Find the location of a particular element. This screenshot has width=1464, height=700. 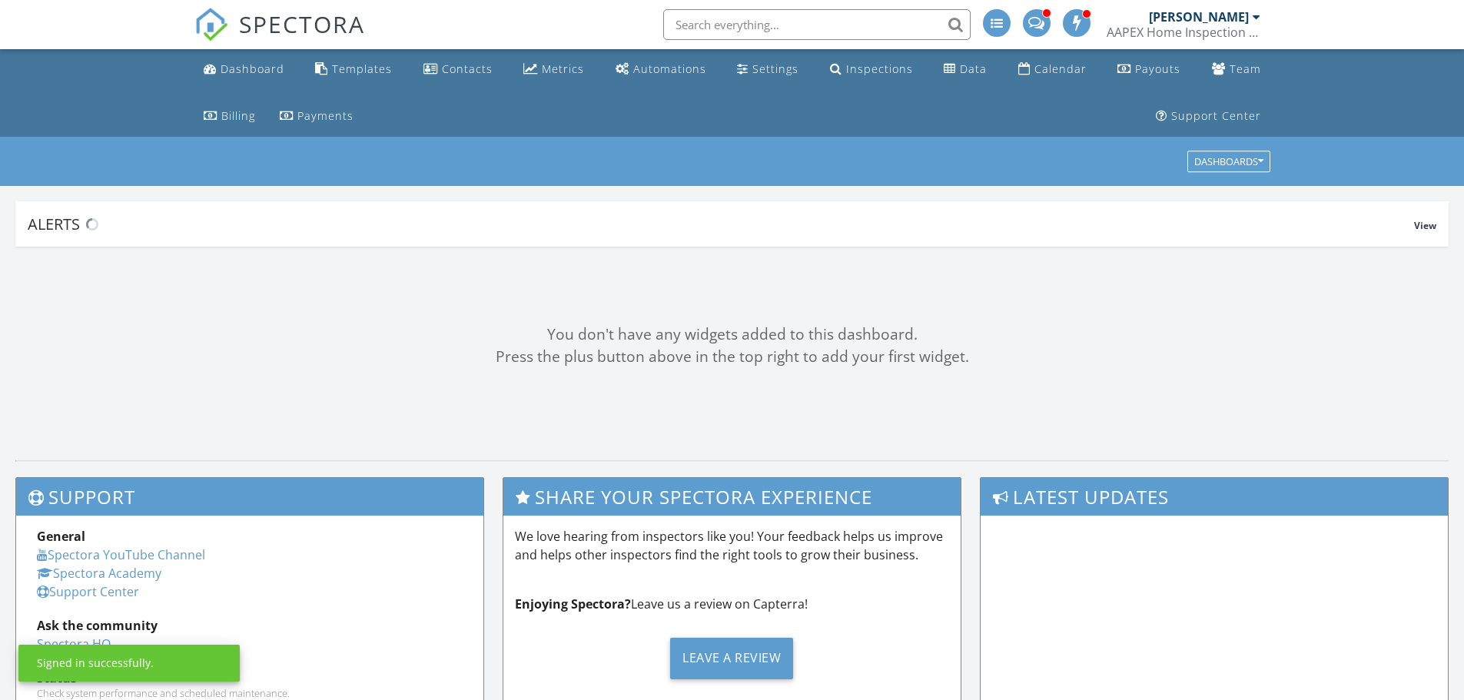

a: Dashboard is located at coordinates (244, 69).